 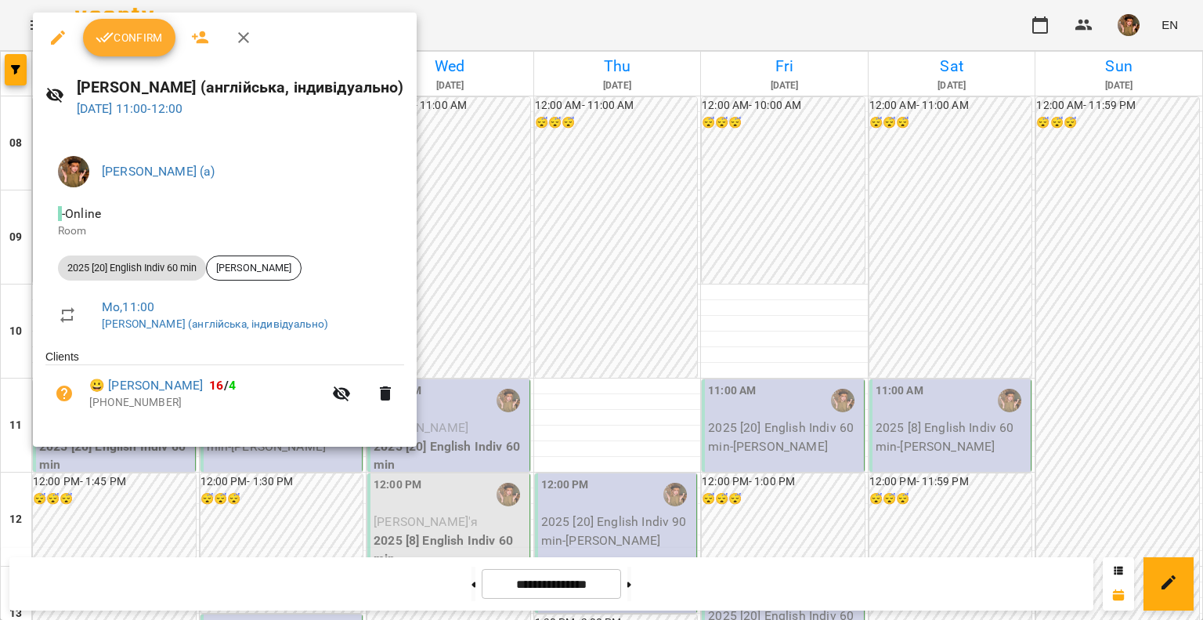 I want to click on span: 4, so click(x=232, y=385).